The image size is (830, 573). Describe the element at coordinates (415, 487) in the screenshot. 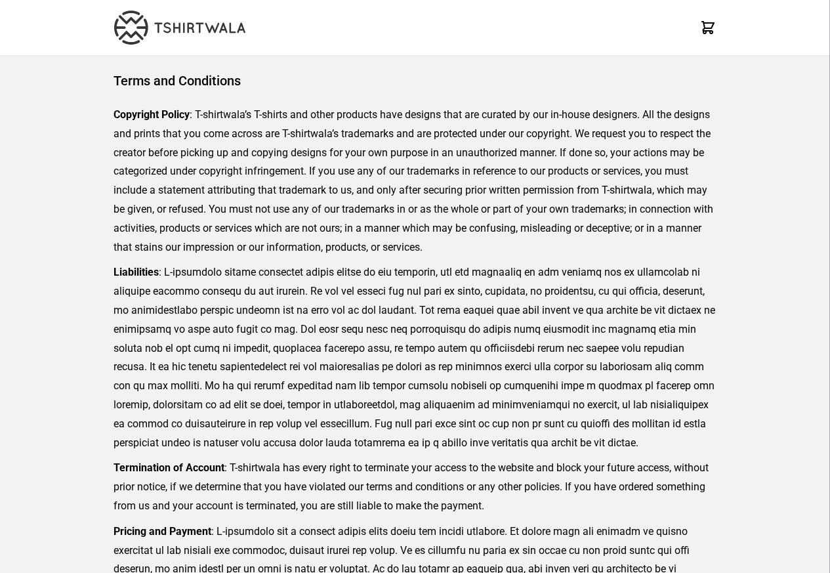

I see `p: : T-shirtwala has every right to terminate your access to the website and block your future acces...` at that location.